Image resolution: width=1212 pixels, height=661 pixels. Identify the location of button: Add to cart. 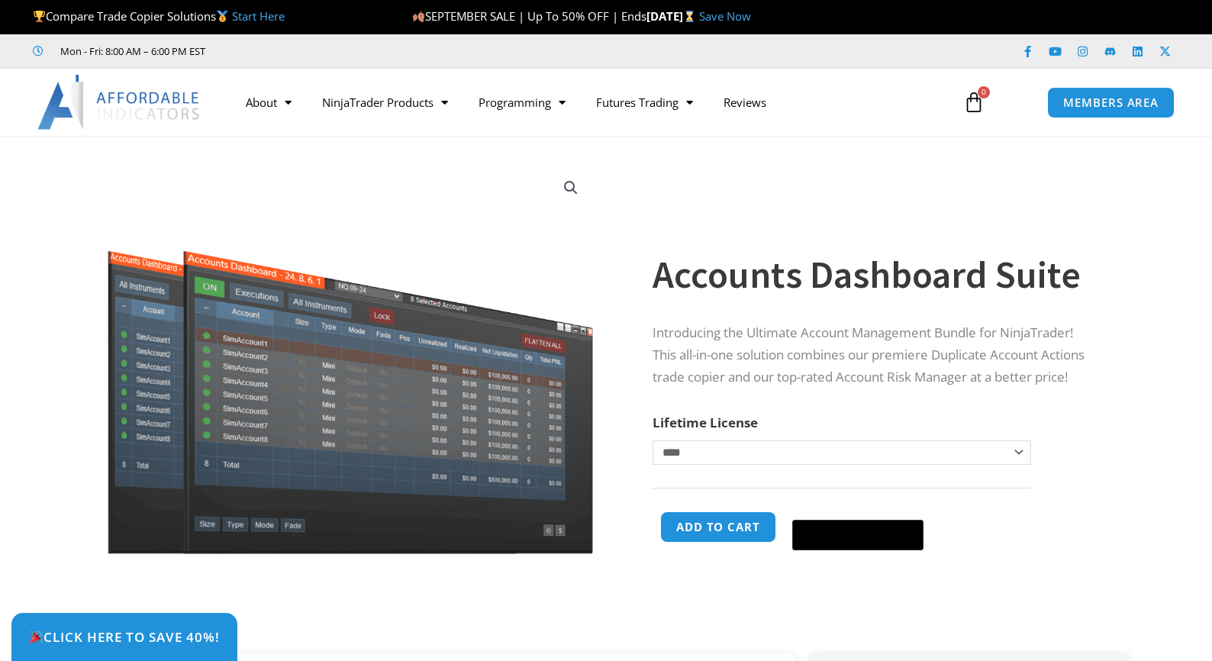
(718, 527).